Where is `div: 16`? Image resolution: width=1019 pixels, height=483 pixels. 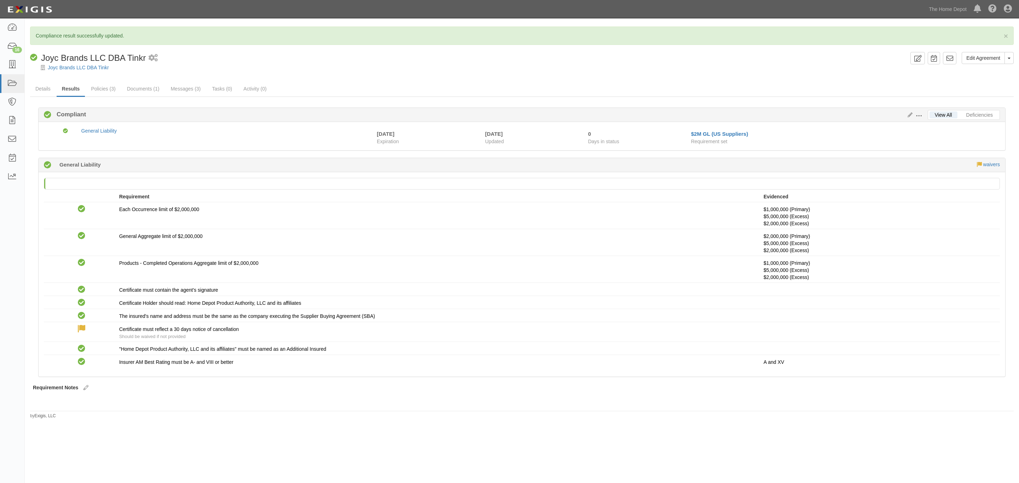 div: 16 is located at coordinates (17, 50).